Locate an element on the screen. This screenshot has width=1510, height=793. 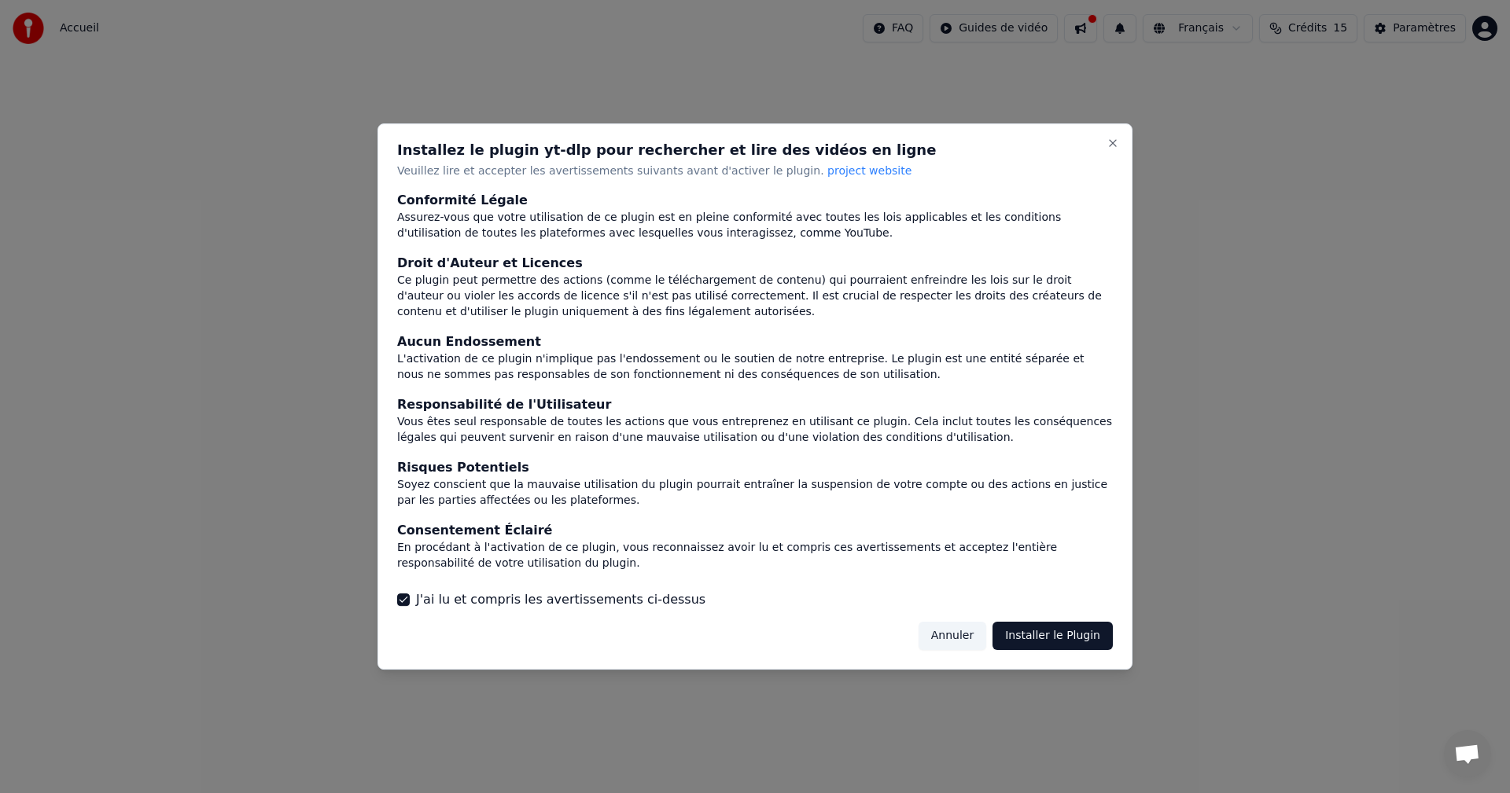
button: Annuler is located at coordinates (952, 636).